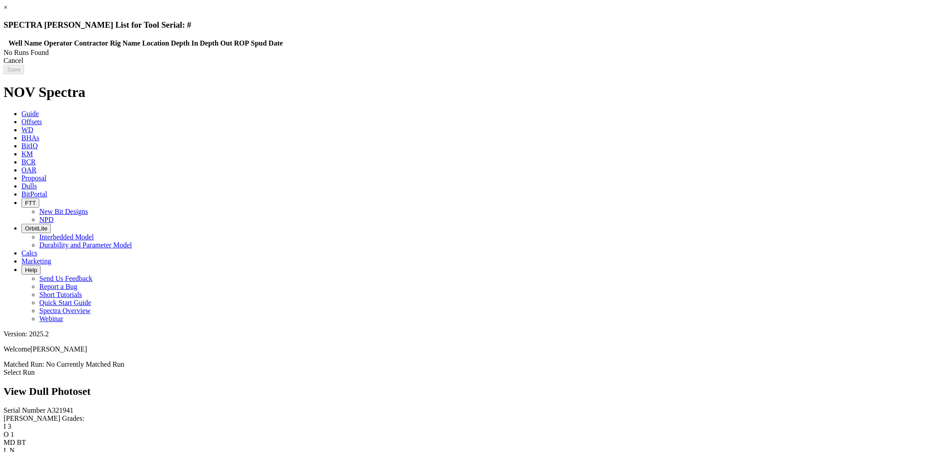 The image size is (952, 452). I want to click on input: Save, so click(14, 69).